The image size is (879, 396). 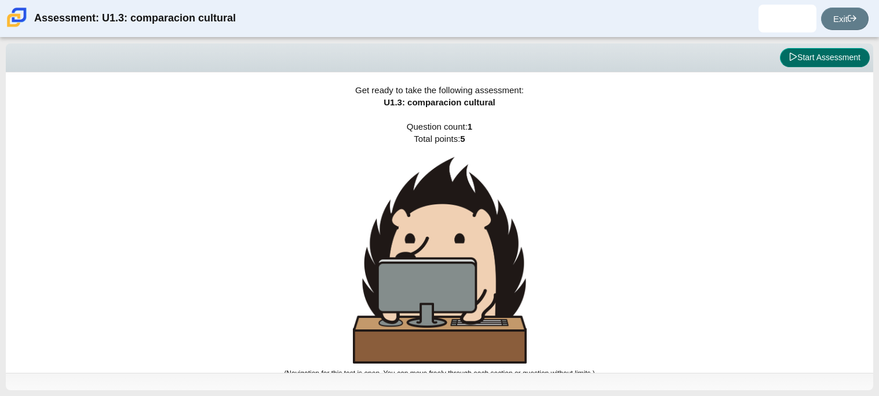 What do you see at coordinates (470, 126) in the screenshot?
I see `b: 1` at bounding box center [470, 126].